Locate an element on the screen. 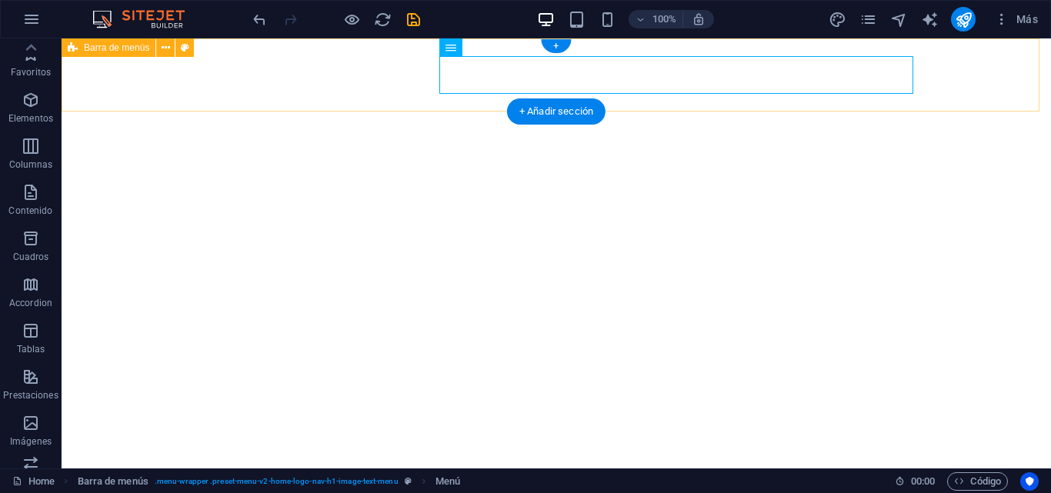 The width and height of the screenshot is (1051, 493). h6: 100% is located at coordinates (664, 19).